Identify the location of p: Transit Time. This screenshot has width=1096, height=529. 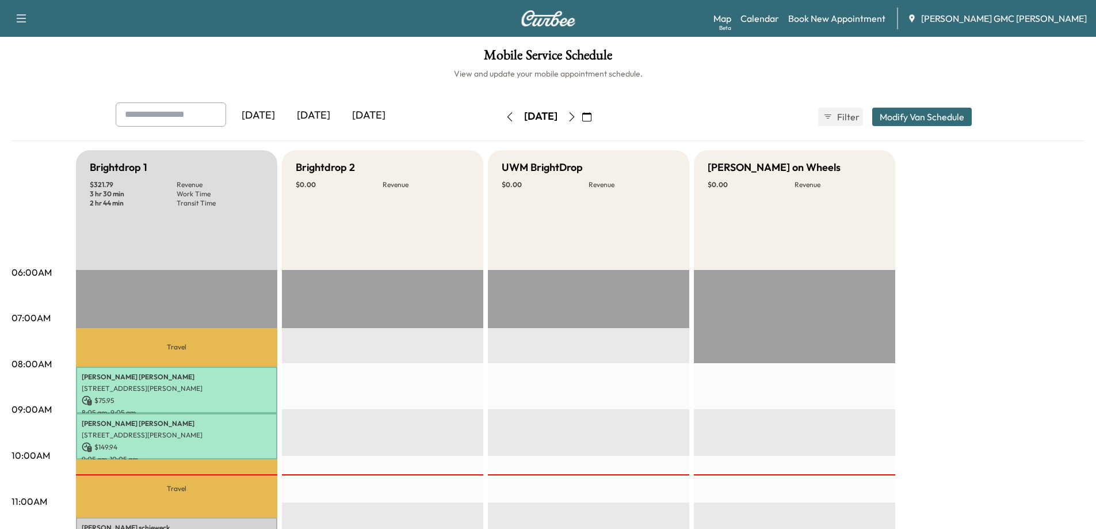
(220, 203).